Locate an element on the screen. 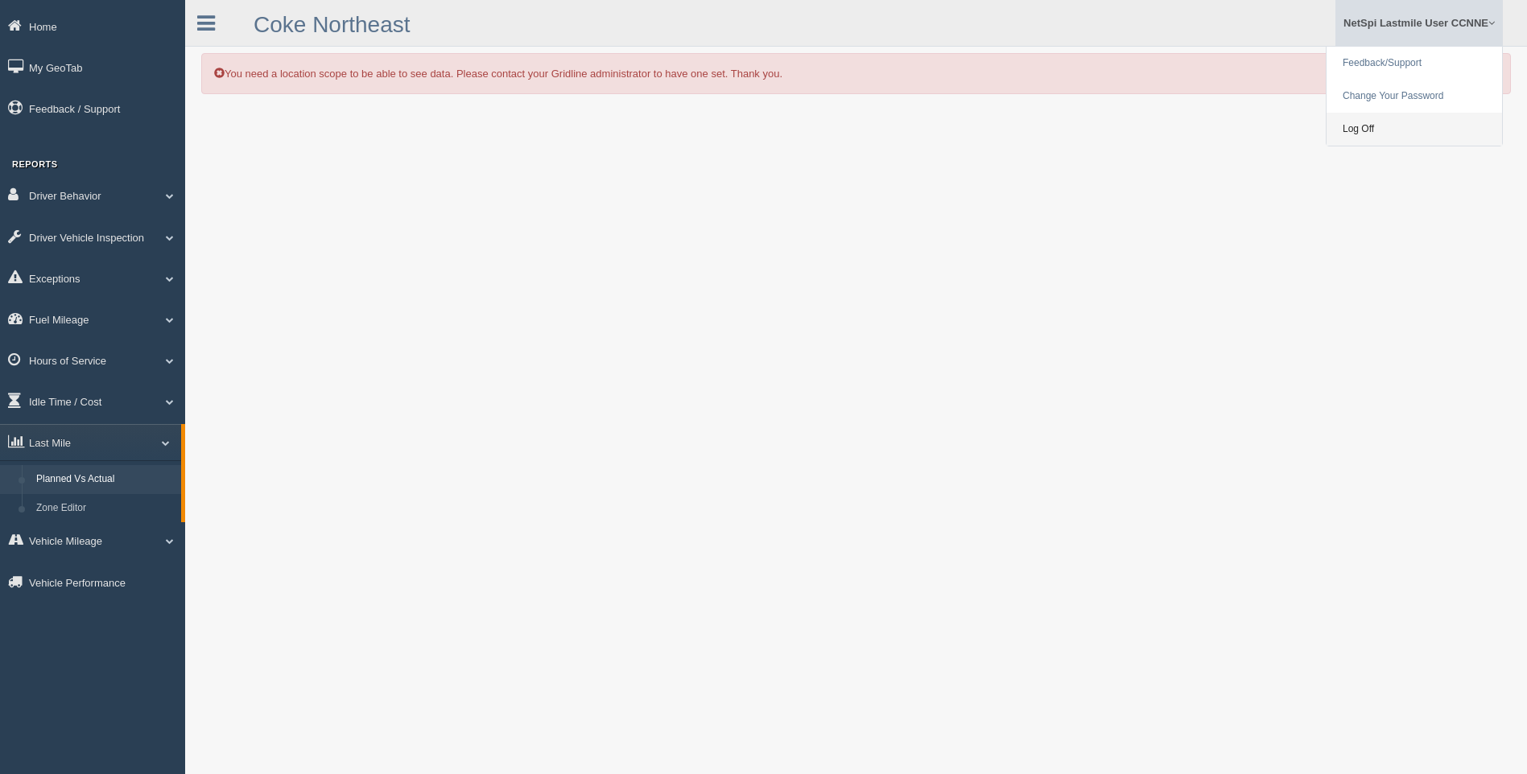 This screenshot has height=774, width=1527. a: Feedback/Support is located at coordinates (1414, 63).